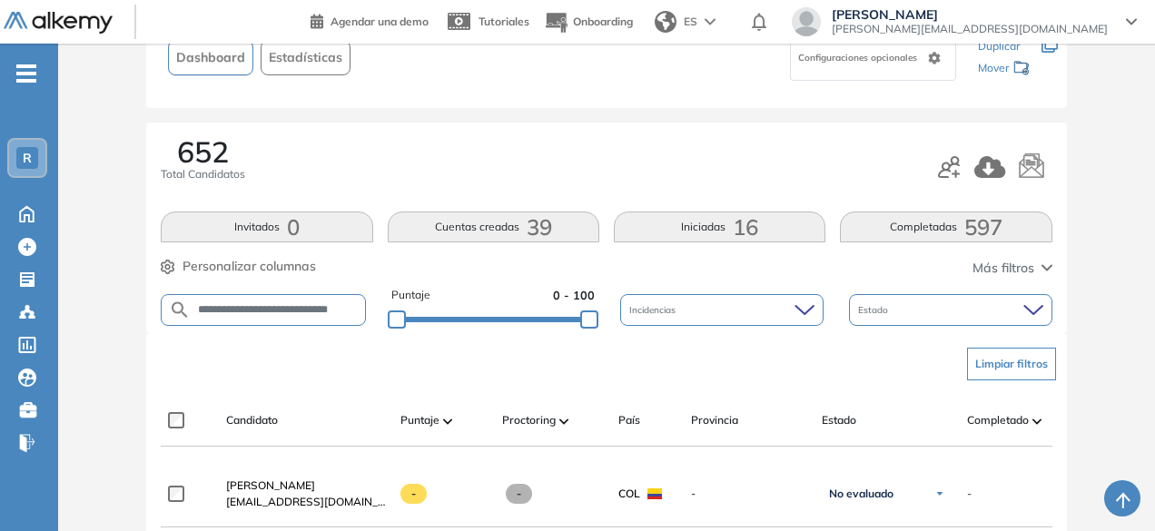 This screenshot has height=531, width=1155. Describe the element at coordinates (666, 22) in the screenshot. I see `img: world` at that location.